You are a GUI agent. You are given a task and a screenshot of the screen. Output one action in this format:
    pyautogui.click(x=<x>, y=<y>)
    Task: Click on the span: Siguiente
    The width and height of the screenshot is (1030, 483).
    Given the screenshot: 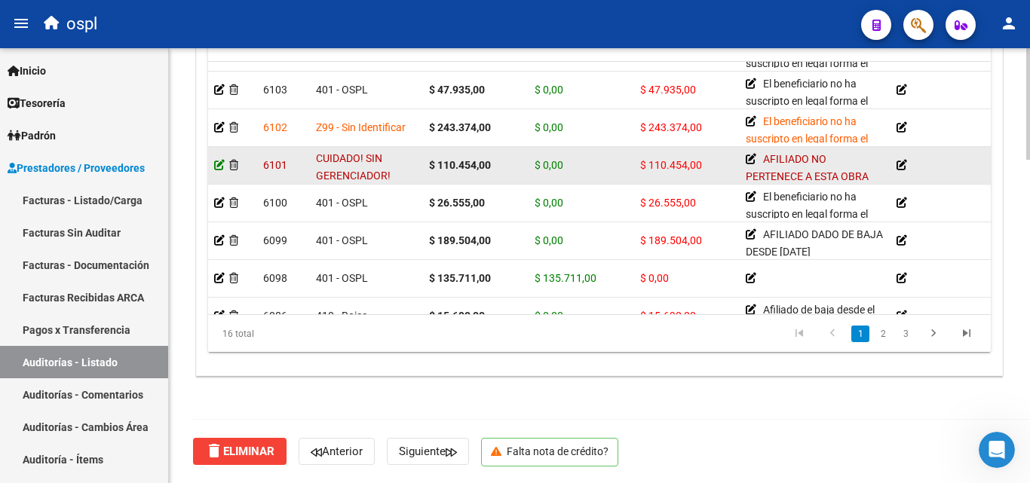 What is the action you would take?
    pyautogui.click(x=428, y=452)
    